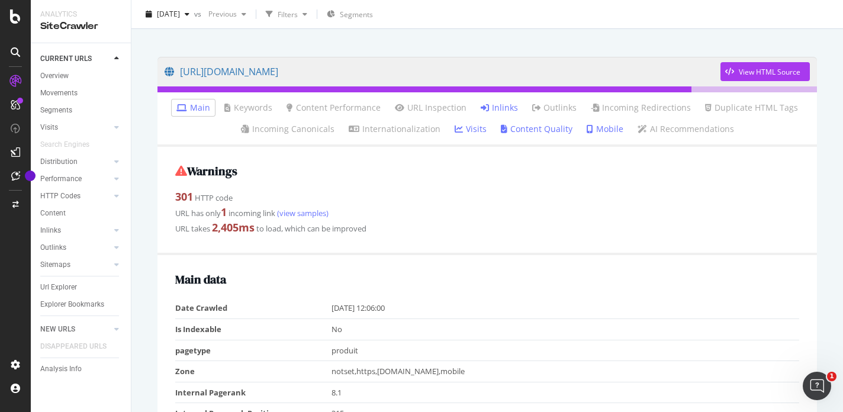 The width and height of the screenshot is (843, 412). Describe the element at coordinates (254, 351) in the screenshot. I see `td: pagetype` at that location.